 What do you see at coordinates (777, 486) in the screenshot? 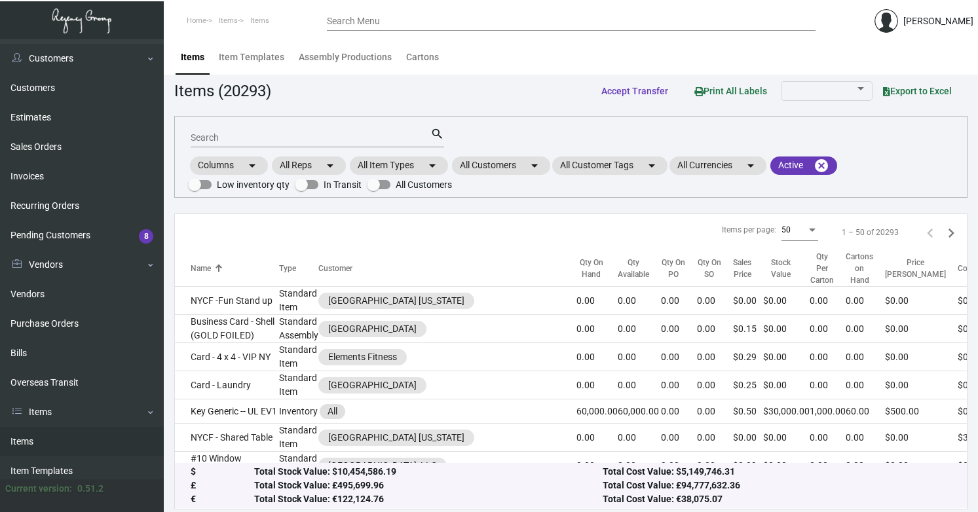
I see `div: Total Cost Value: £94,777,632.36` at bounding box center [777, 486].